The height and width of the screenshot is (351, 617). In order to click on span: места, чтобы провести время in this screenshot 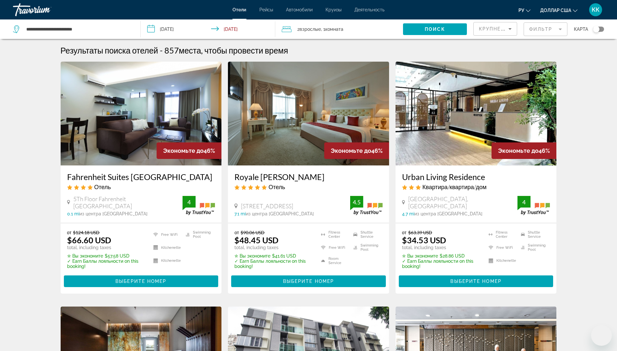, I will do `click(233, 50)`.